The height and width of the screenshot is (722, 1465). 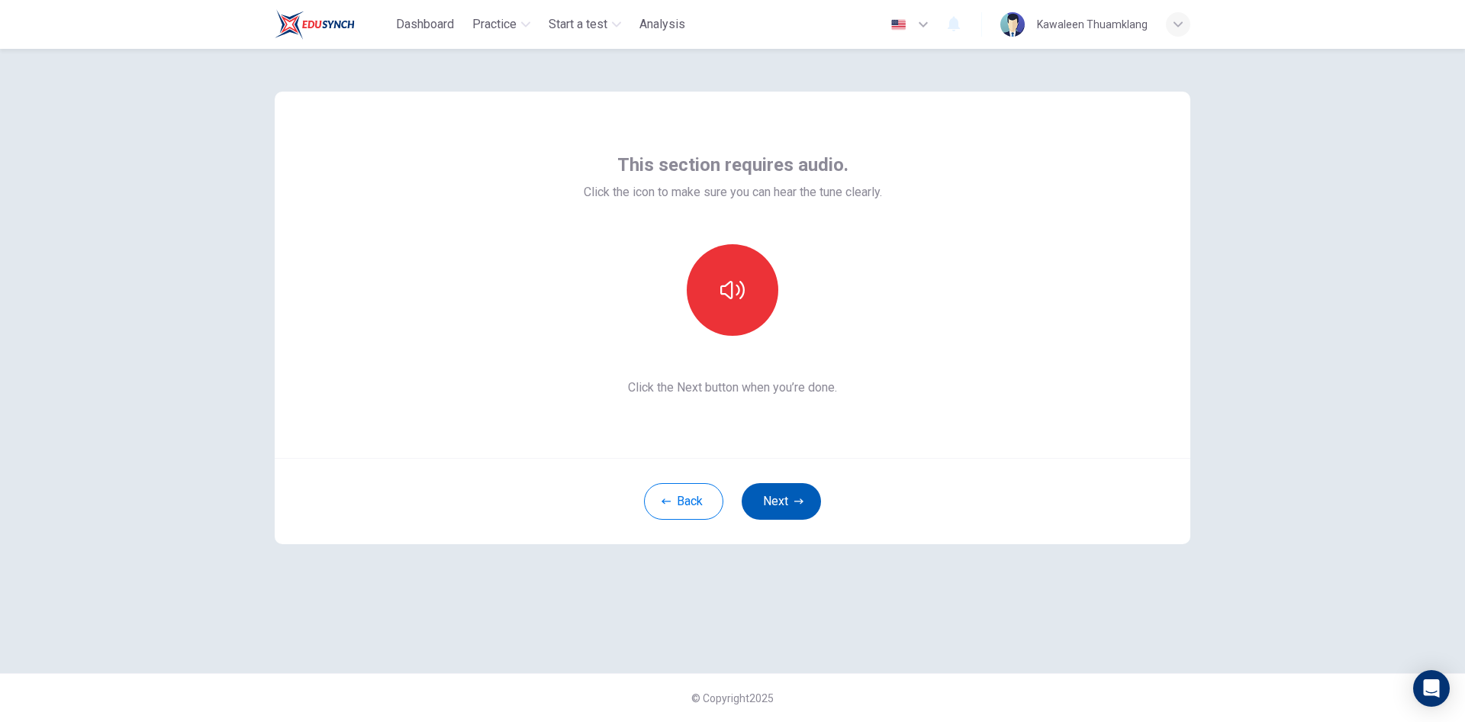 I want to click on span: Click the Next button when you’re done., so click(x=733, y=388).